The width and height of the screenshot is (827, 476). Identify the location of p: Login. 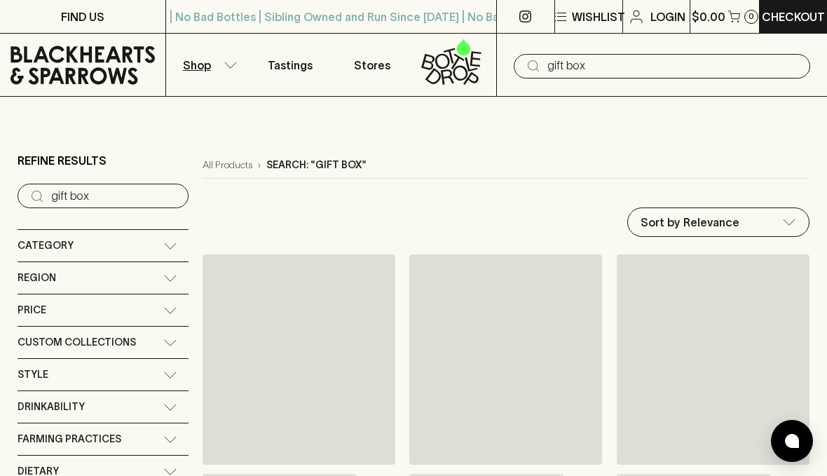
(668, 17).